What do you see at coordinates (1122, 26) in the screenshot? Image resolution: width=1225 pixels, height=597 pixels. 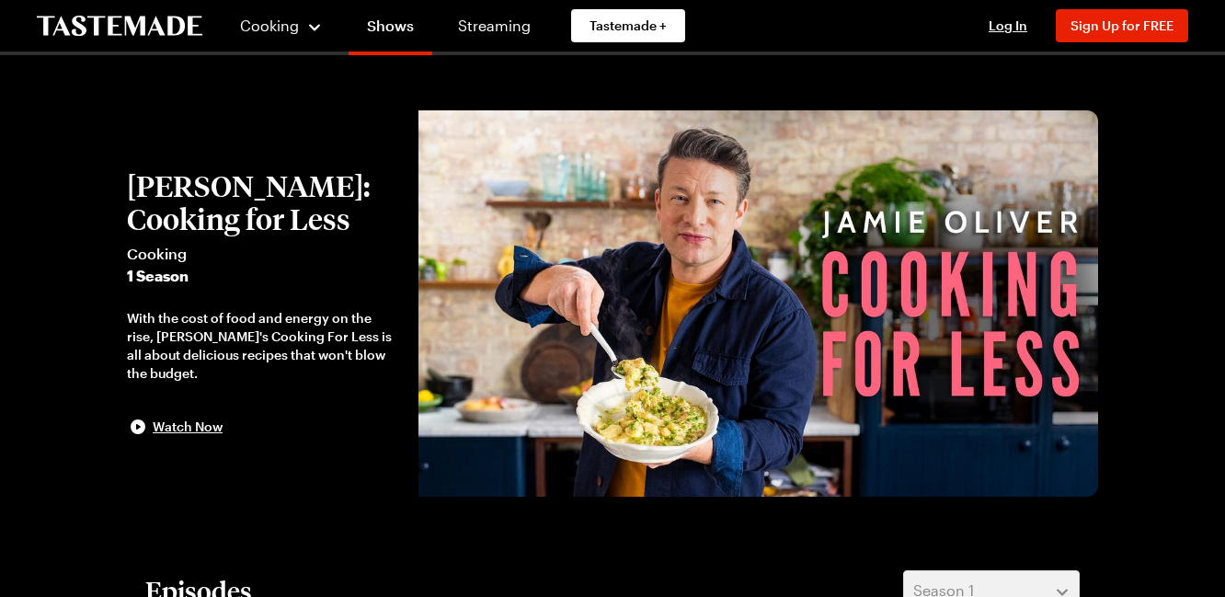 I see `button: Sign Up for FREE` at bounding box center [1122, 26].